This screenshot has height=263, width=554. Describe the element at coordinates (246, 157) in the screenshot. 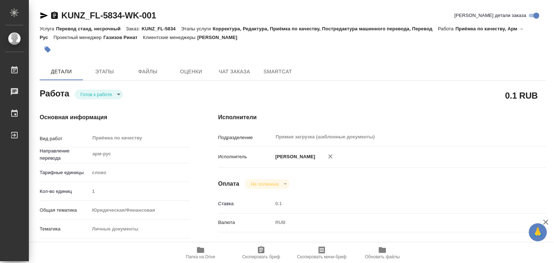

I see `p: Исполнитель` at that location.